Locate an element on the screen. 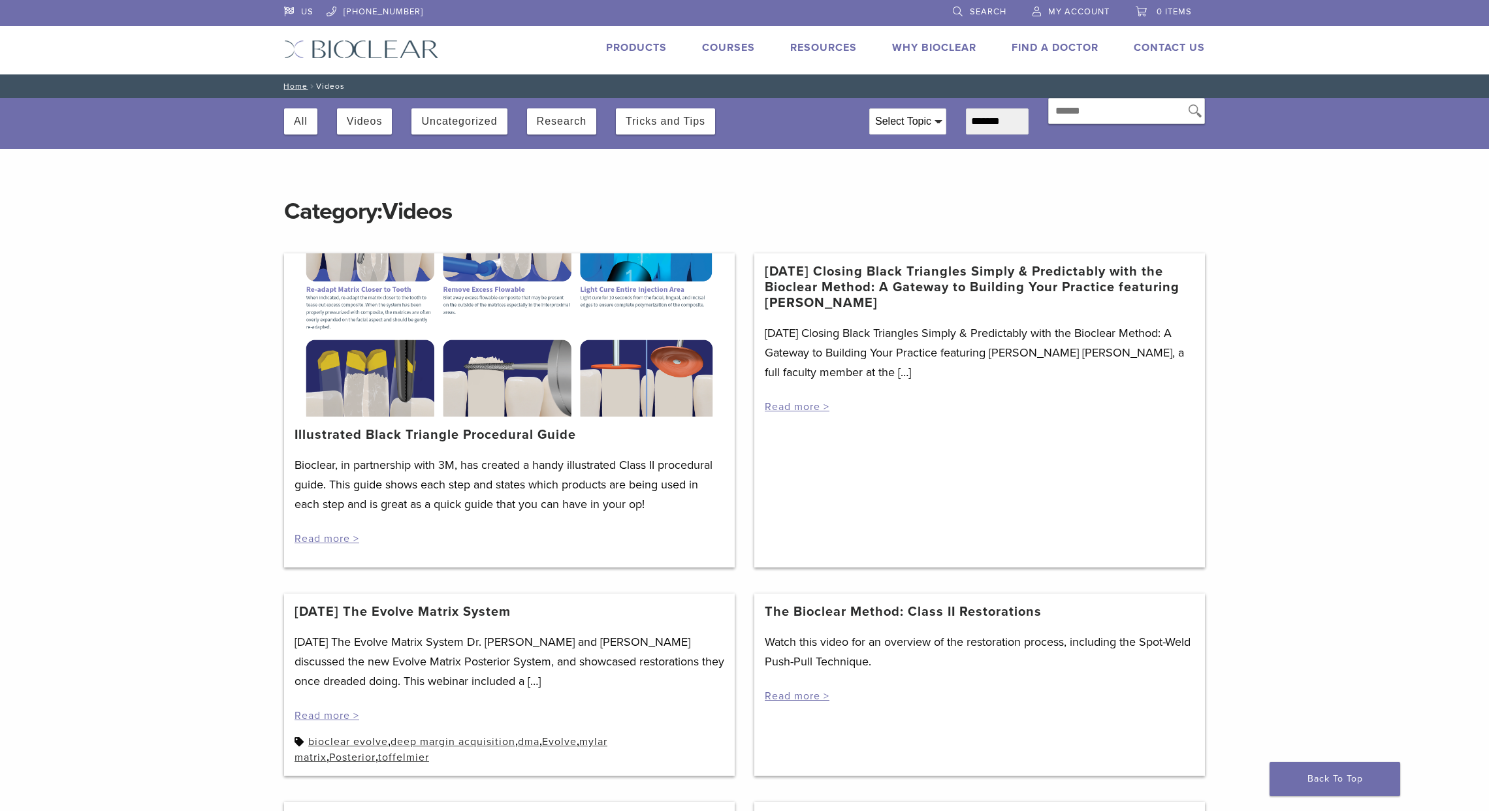 The width and height of the screenshot is (1489, 811). a: Back To Top is located at coordinates (1335, 779).